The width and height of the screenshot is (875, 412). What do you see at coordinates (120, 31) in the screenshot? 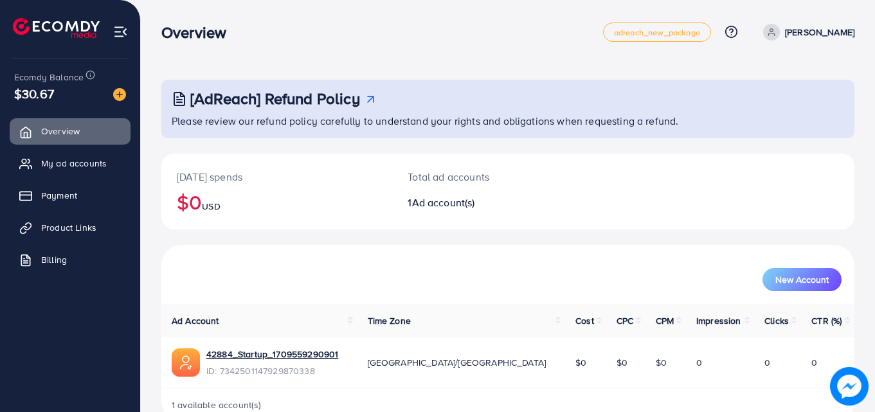
I see `img: menu` at bounding box center [120, 31].